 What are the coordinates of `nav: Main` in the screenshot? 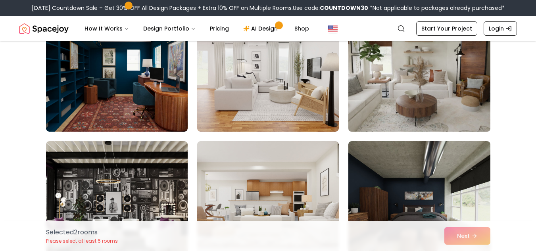 It's located at (197, 29).